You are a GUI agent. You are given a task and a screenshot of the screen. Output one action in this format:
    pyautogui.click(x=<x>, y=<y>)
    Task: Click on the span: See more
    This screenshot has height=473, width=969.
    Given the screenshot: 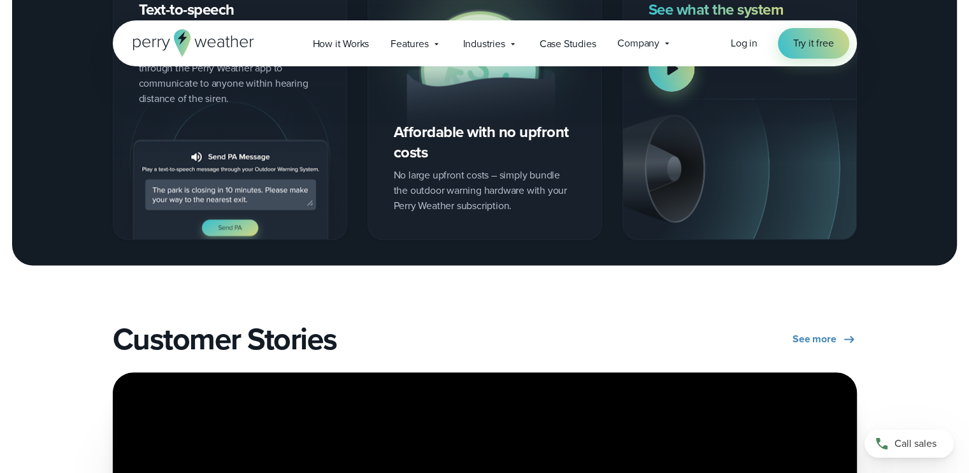 What is the action you would take?
    pyautogui.click(x=814, y=339)
    